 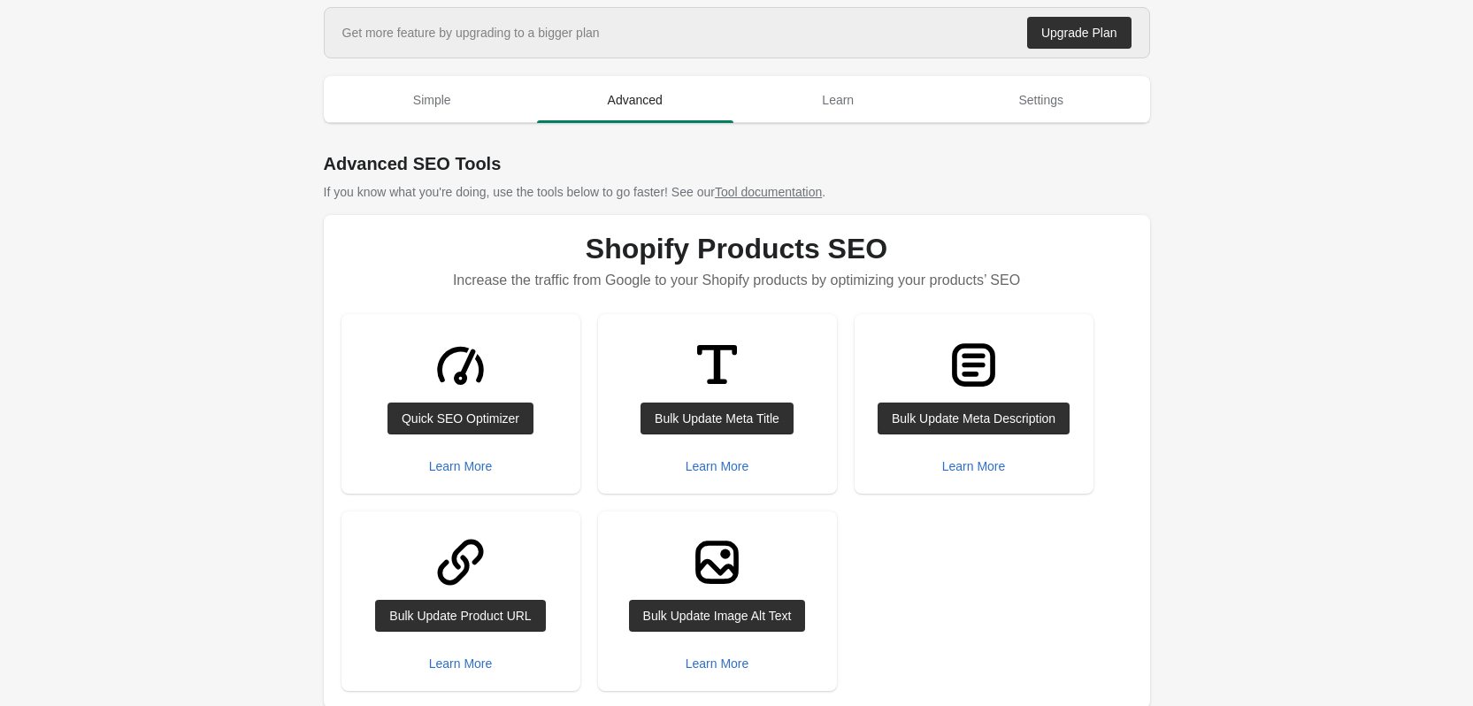 What do you see at coordinates (460, 616) in the screenshot?
I see `a: Bulk Update Product URL` at bounding box center [460, 616].